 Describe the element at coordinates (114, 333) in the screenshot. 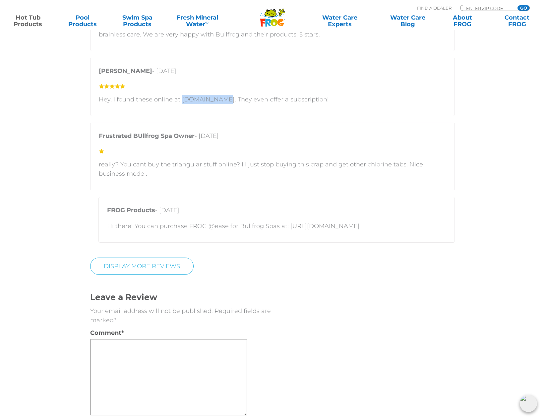

I see `label: Comment` at that location.